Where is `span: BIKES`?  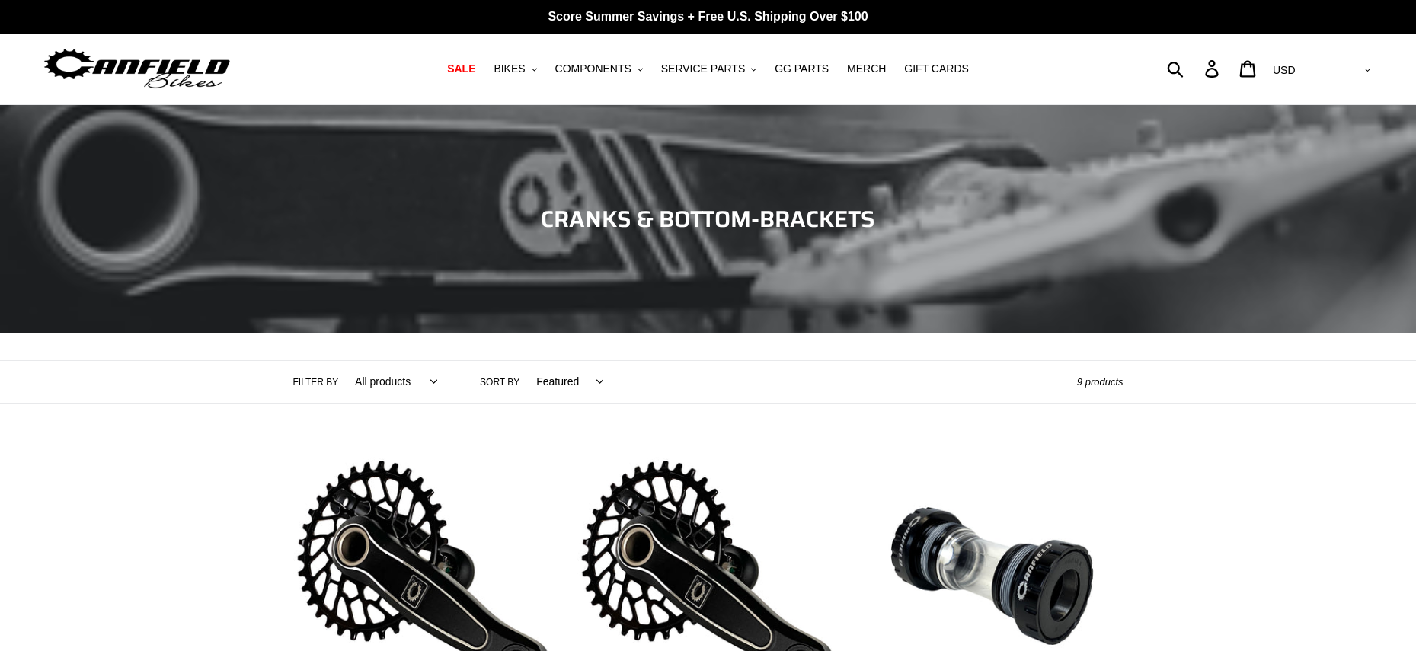 span: BIKES is located at coordinates (509, 69).